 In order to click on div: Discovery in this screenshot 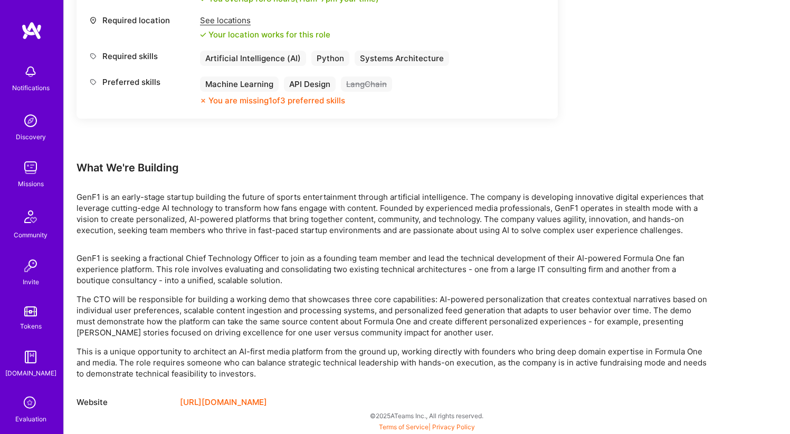, I will do `click(31, 137)`.